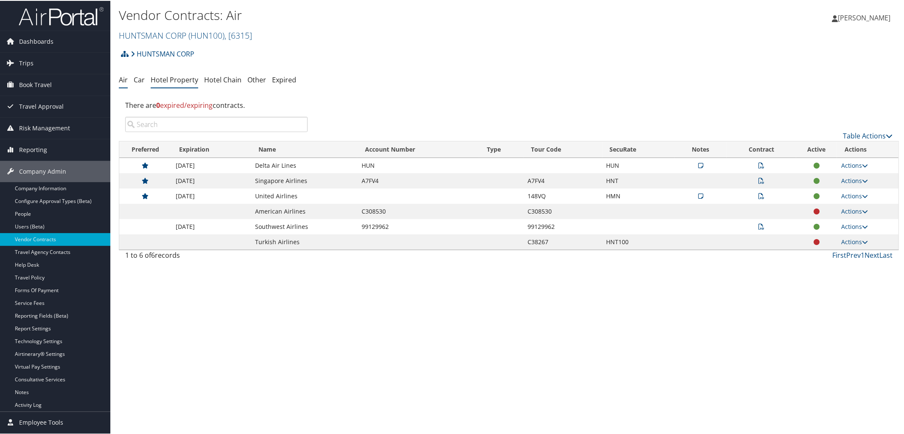 The height and width of the screenshot is (434, 904). What do you see at coordinates (304, 241) in the screenshot?
I see `td: Turkish Airlines` at bounding box center [304, 241].